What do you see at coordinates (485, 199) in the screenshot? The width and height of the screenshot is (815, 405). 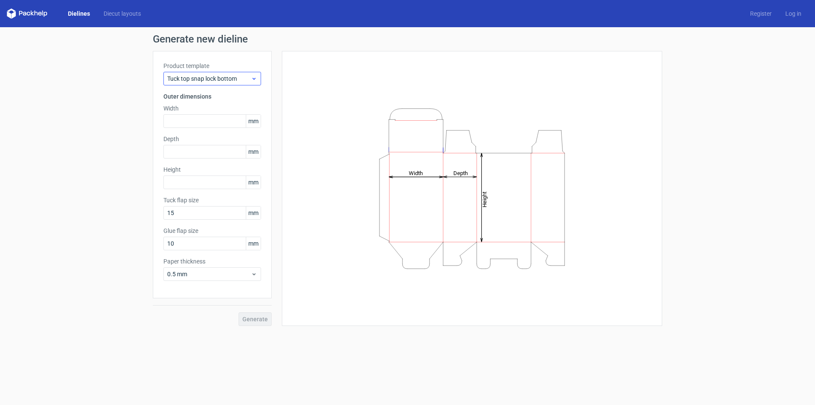 I see `tspan: Height` at bounding box center [485, 199].